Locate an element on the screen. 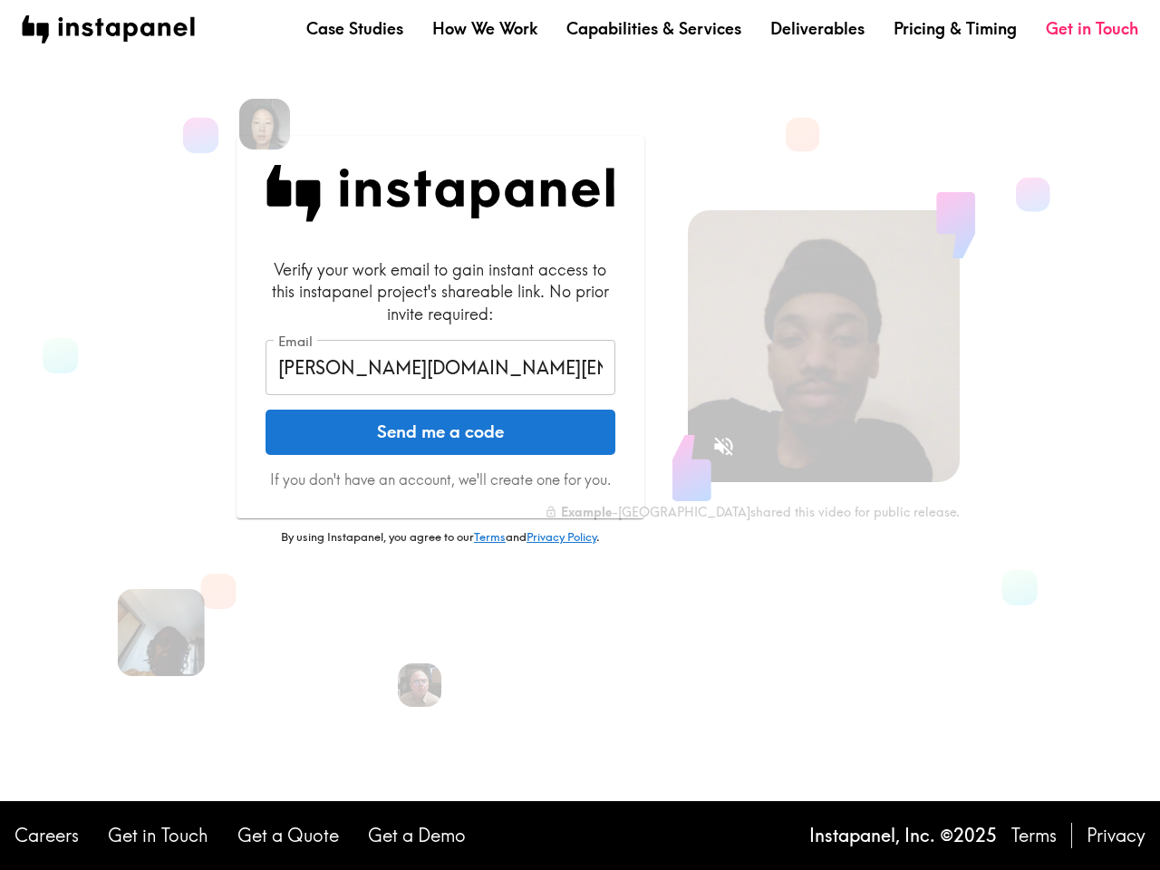  a: Pricing & Timing is located at coordinates (955, 28).